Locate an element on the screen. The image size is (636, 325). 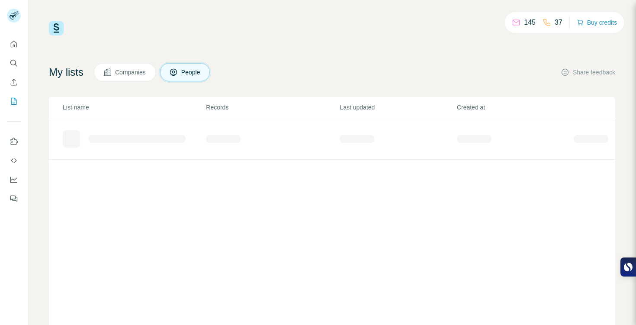
img: Surfe Logo is located at coordinates (56, 28).